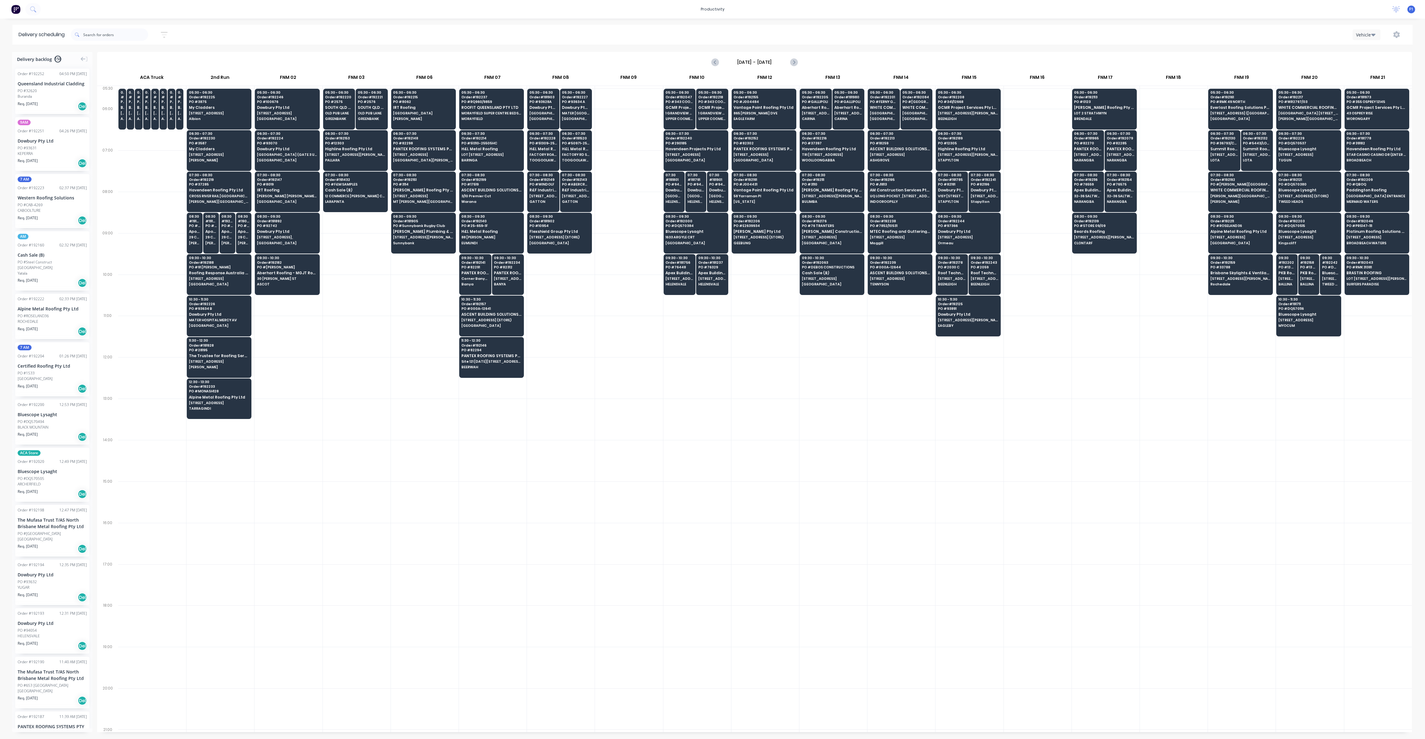  What do you see at coordinates (492, 138) in the screenshot?
I see `span: Order # 192214` at bounding box center [492, 138].